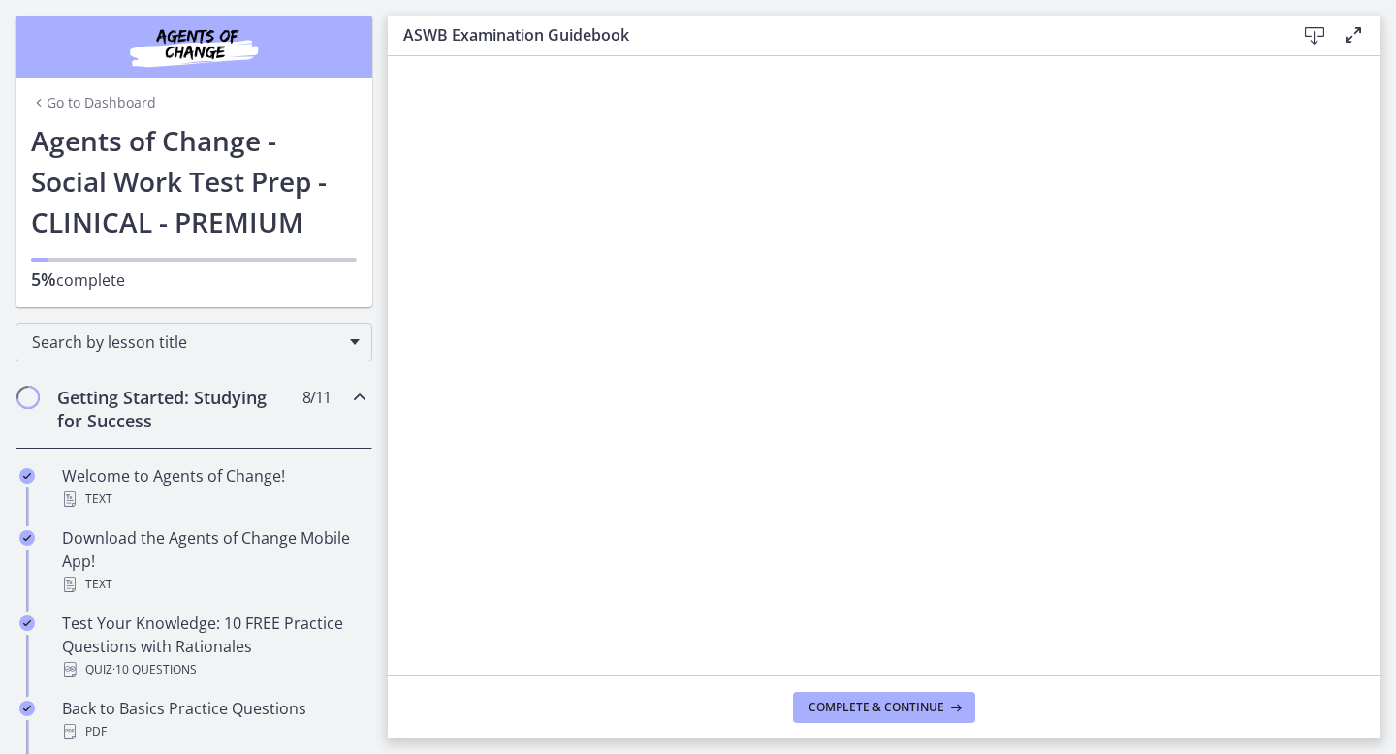 The width and height of the screenshot is (1396, 754). Describe the element at coordinates (316, 398) in the screenshot. I see `span: 8 / 11` at that location.